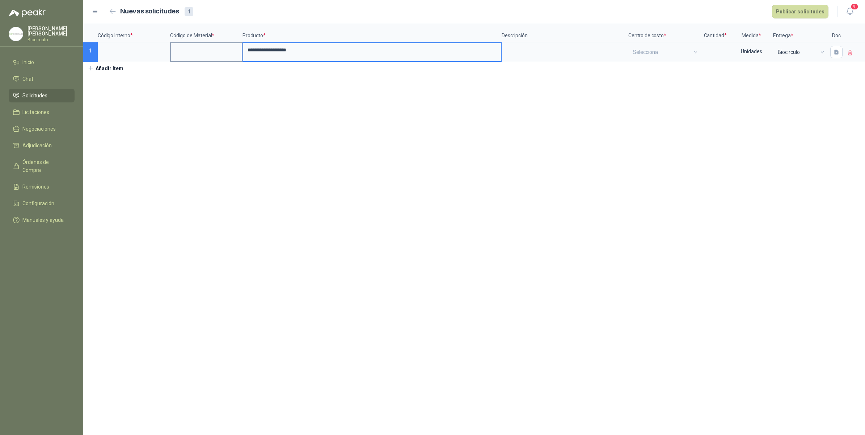  I want to click on a: Adjudicación, so click(42, 146).